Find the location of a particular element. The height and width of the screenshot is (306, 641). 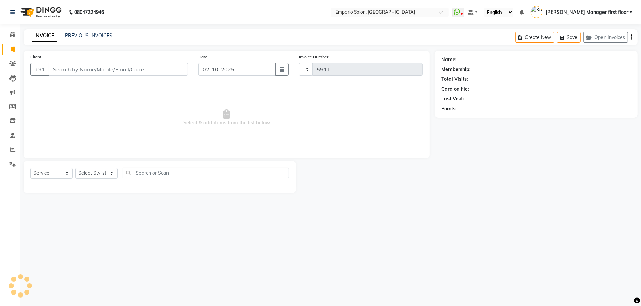

b: 08047224946 is located at coordinates (89, 12).